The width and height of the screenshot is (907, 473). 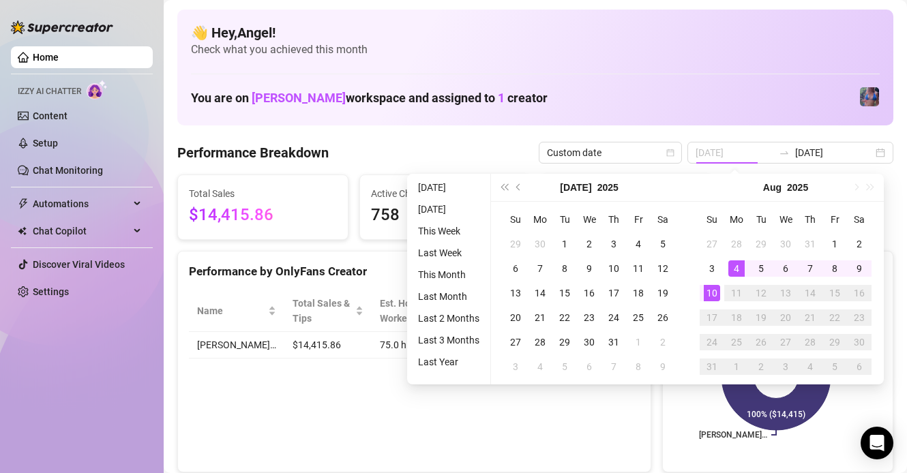 I want to click on td: 2025-06-30, so click(x=540, y=244).